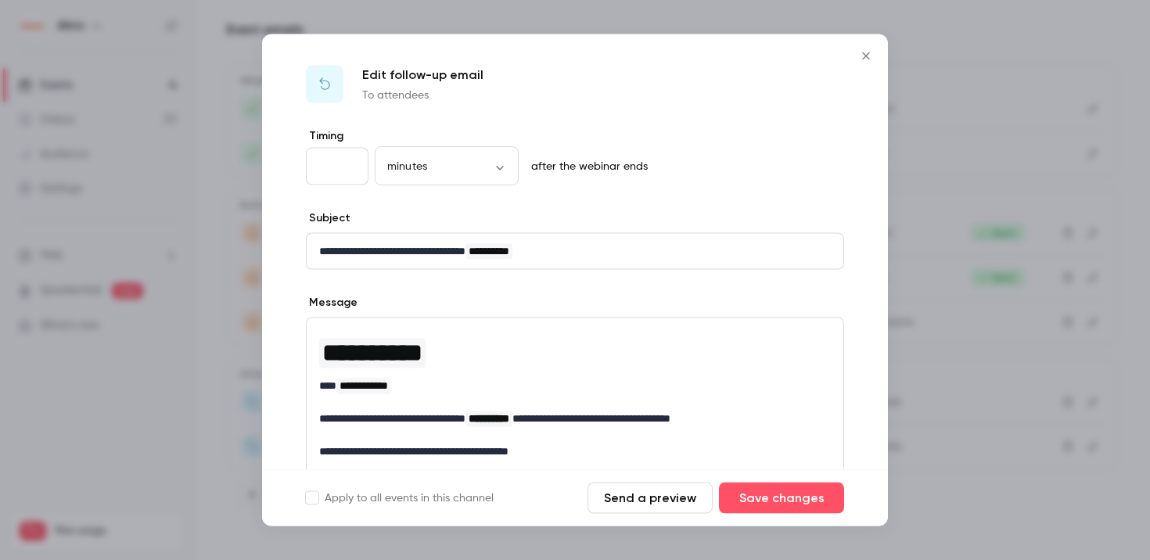 The image size is (1150, 560). Describe the element at coordinates (332, 303) in the screenshot. I see `label: Message` at that location.